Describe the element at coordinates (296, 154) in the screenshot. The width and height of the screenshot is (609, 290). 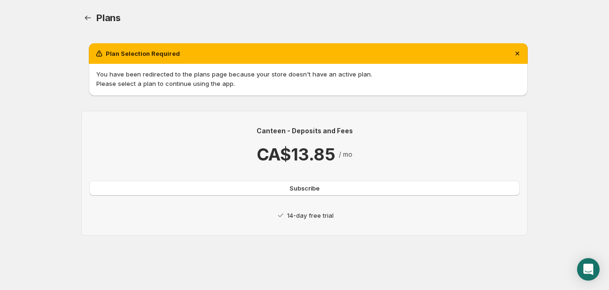
I see `p: CA$13.85` at that location.